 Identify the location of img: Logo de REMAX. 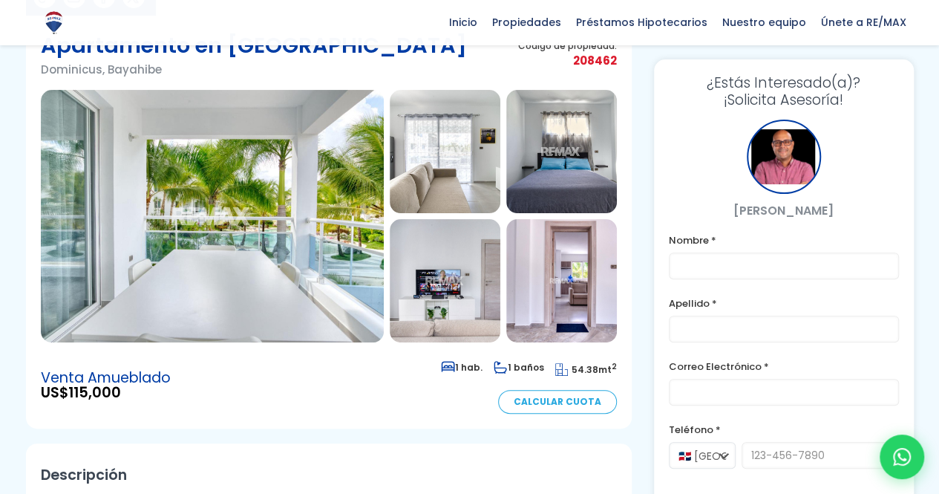
(53, 22).